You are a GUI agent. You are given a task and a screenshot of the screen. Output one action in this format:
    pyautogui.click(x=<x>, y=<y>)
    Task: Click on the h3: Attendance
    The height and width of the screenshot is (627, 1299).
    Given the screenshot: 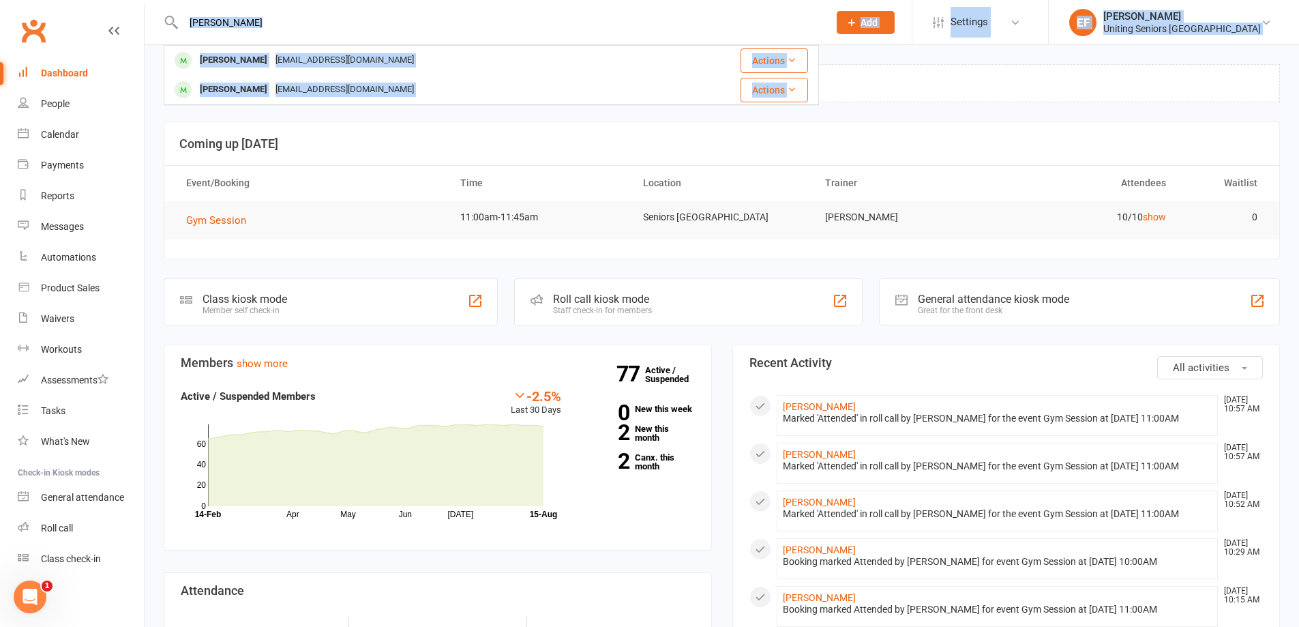 What is the action you would take?
    pyautogui.click(x=438, y=591)
    